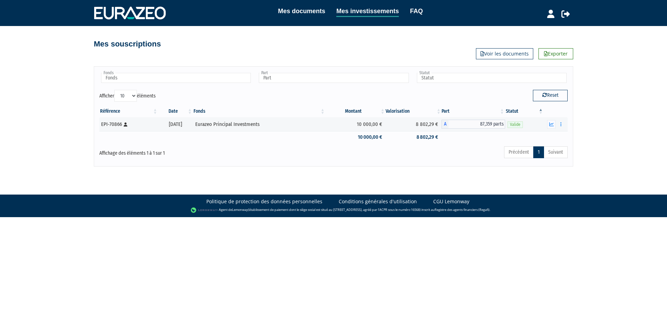 This screenshot has height=316, width=667. What do you see at coordinates (378, 202) in the screenshot?
I see `a: Conditions générales d'utilisation` at bounding box center [378, 202].